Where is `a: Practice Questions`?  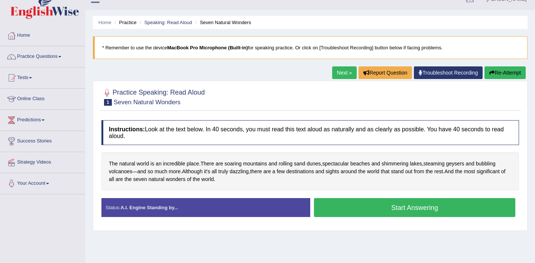 a: Practice Questions is located at coordinates (43, 56).